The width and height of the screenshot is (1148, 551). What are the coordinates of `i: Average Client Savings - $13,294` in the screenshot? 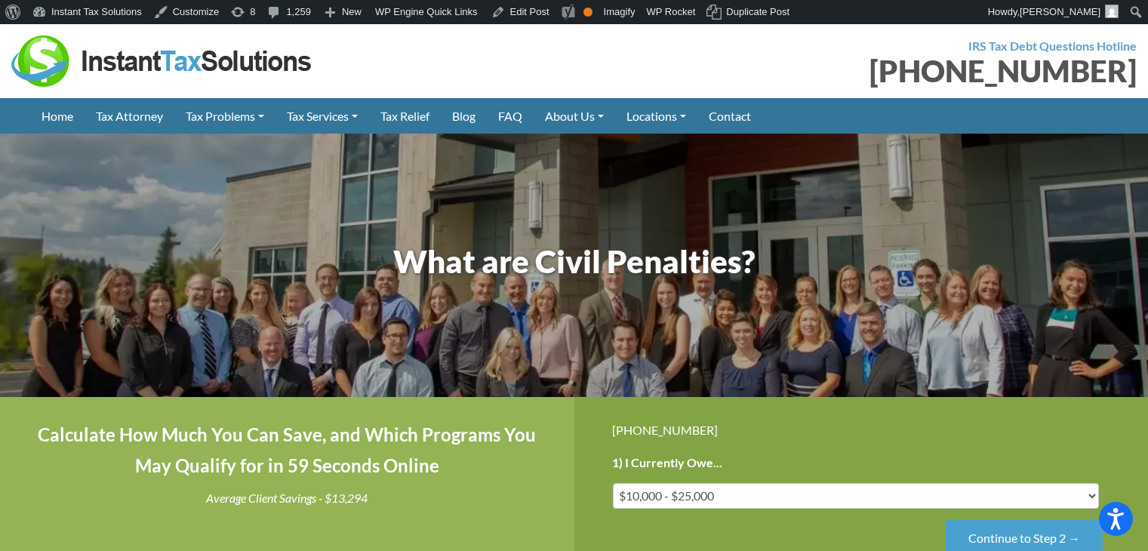 It's located at (287, 497).